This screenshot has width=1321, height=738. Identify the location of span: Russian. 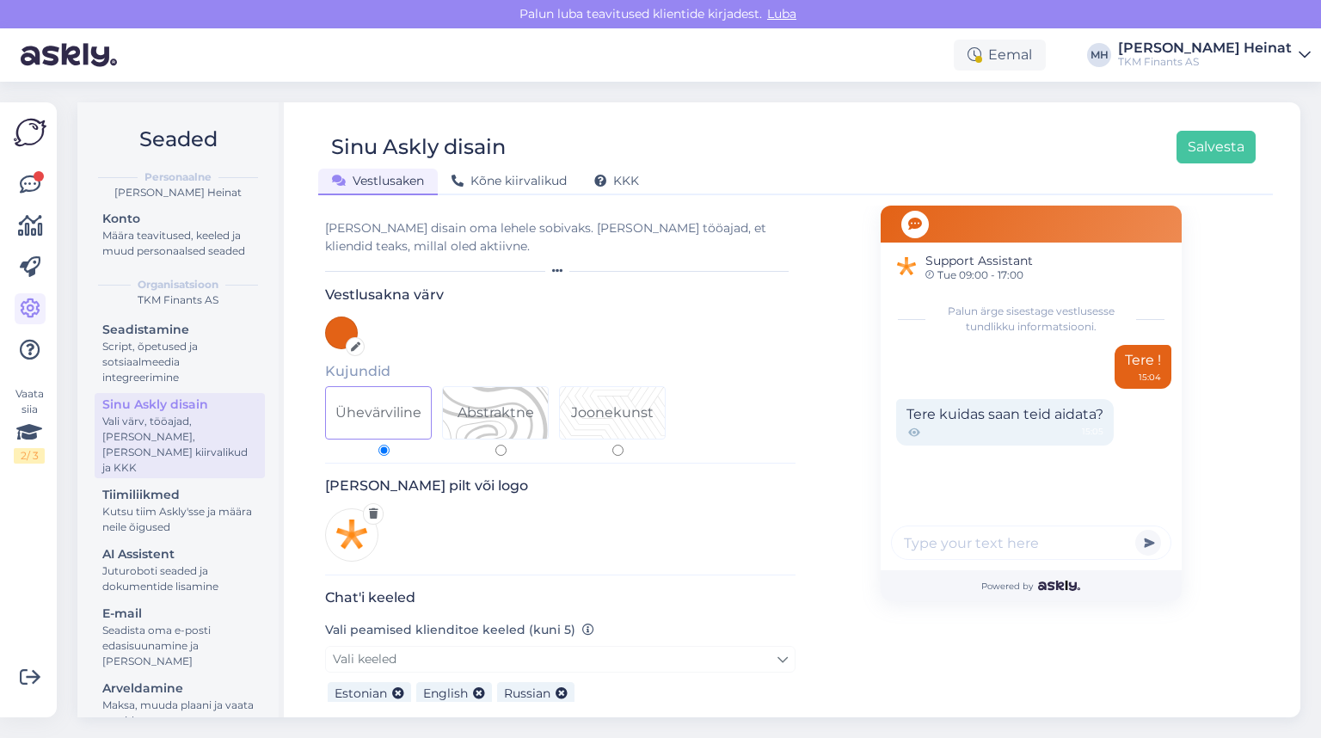
(527, 693).